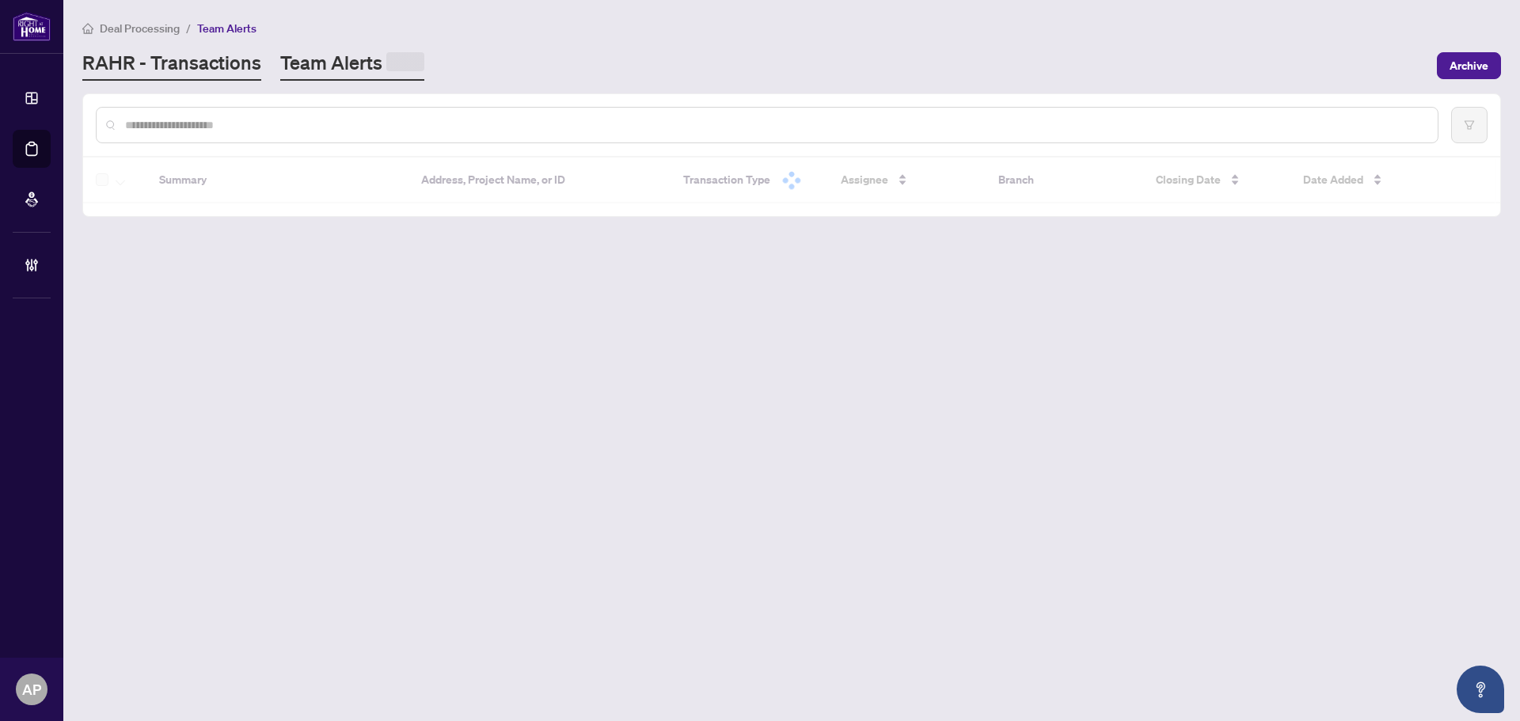 This screenshot has width=1520, height=721. Describe the element at coordinates (1468, 66) in the screenshot. I see `button: Archive` at that location.